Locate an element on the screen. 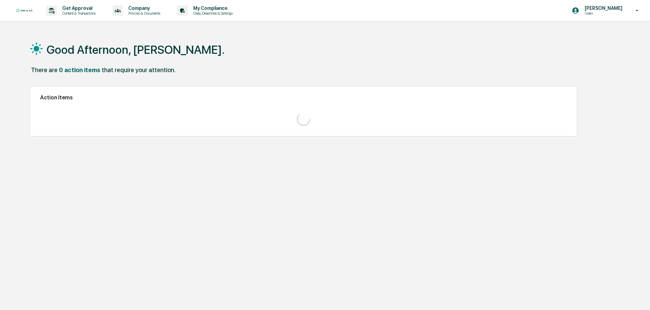 This screenshot has height=310, width=650. p: Policies & Documents is located at coordinates (143, 13).